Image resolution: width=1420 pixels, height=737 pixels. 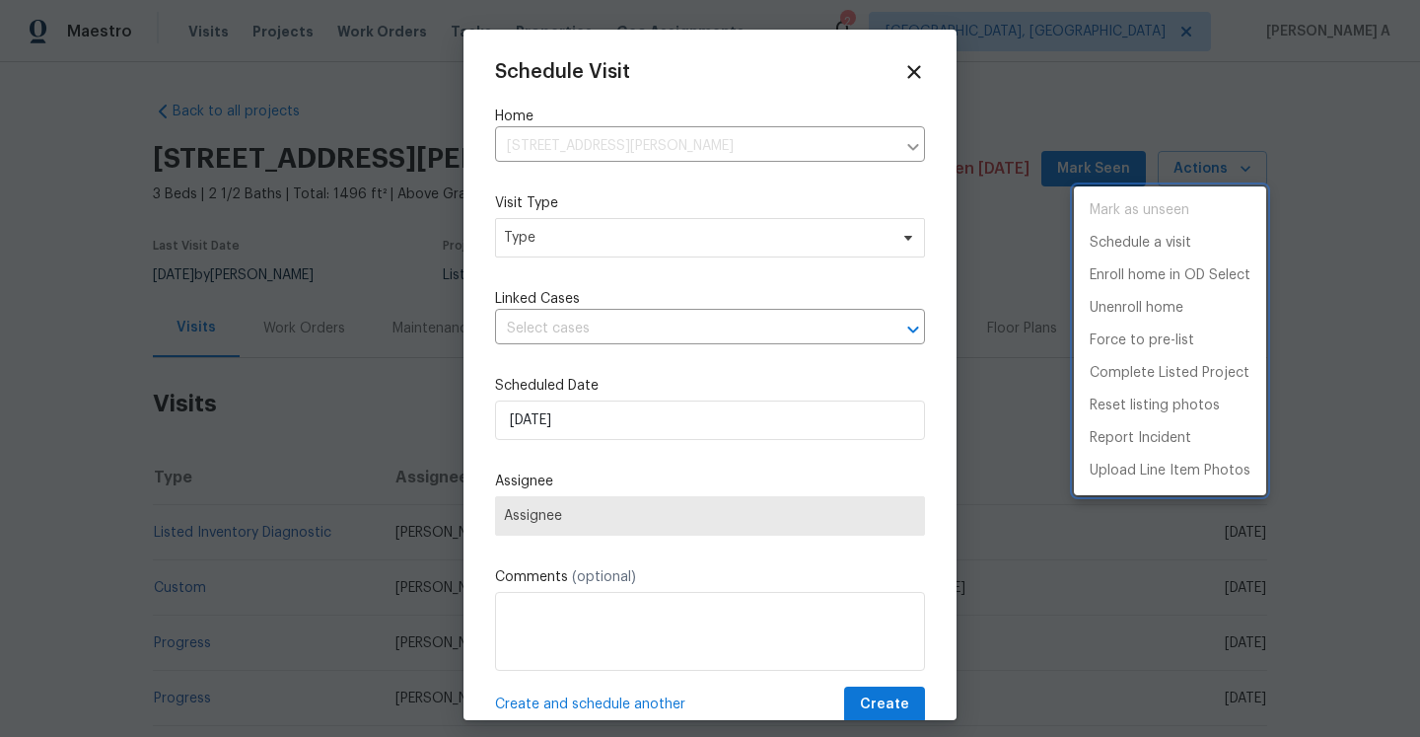 I want to click on p: Complete Listed Project, so click(x=1169, y=373).